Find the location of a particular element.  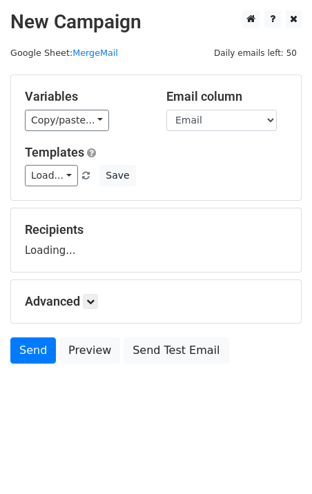

a: Daily emails left: 50 is located at coordinates (255, 52).